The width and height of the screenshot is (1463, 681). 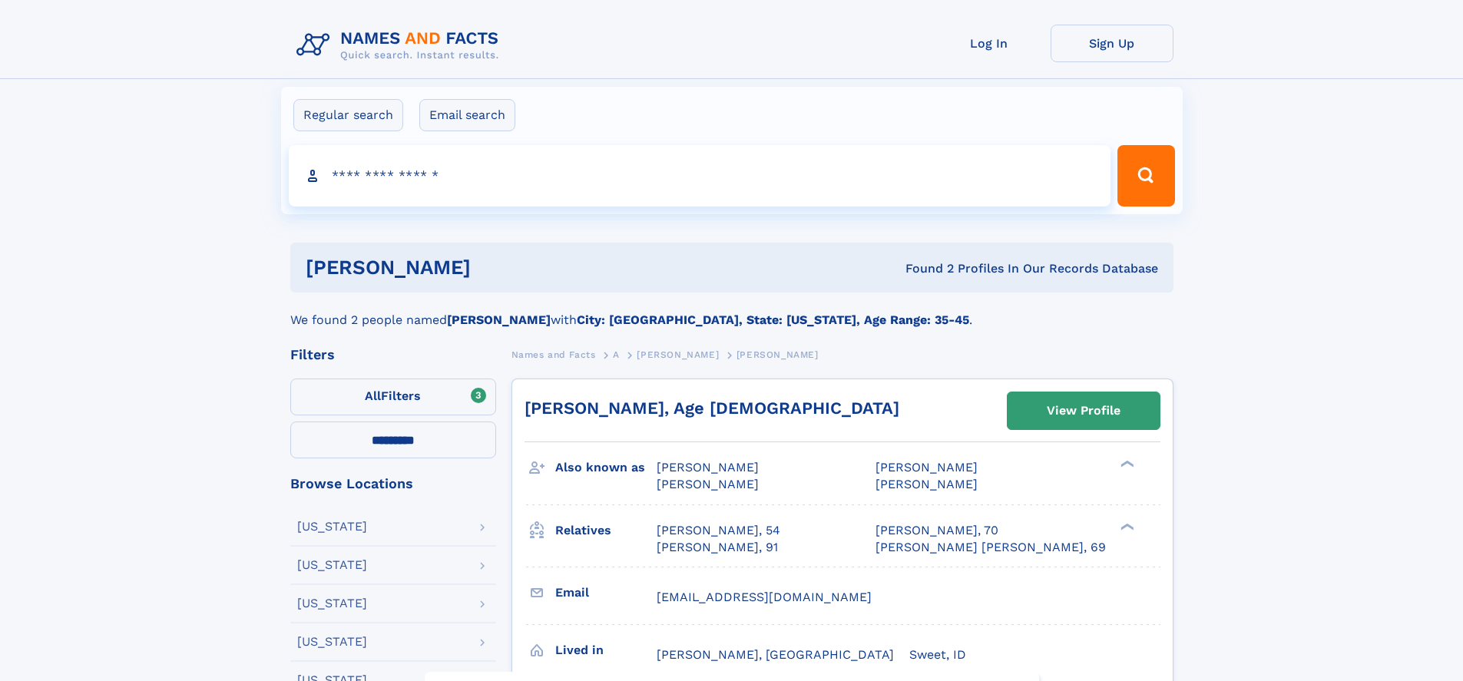 I want to click on label: Regular search, so click(x=348, y=115).